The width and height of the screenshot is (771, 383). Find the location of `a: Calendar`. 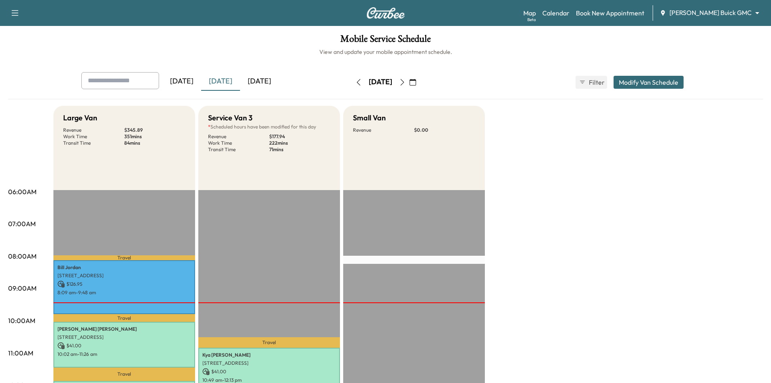

a: Calendar is located at coordinates (556, 13).